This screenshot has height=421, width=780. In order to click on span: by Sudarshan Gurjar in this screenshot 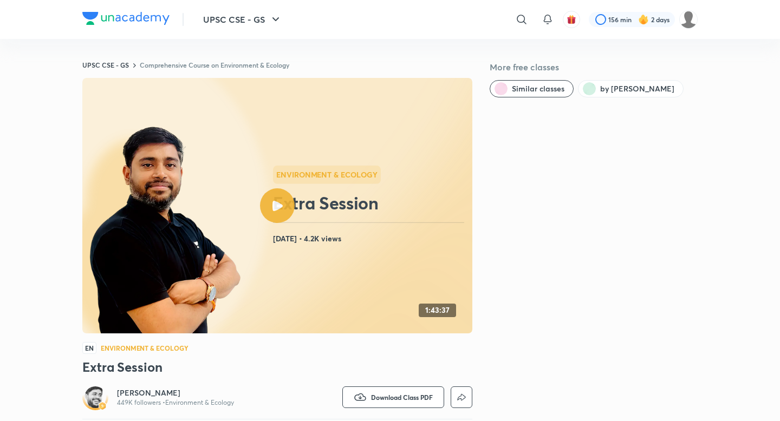, I will do `click(637, 89)`.